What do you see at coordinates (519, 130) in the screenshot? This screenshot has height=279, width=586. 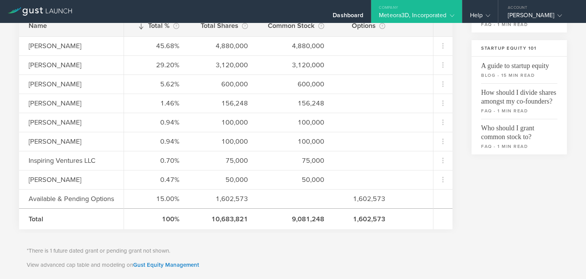 I see `span: Who should I grant common stock to?` at bounding box center [519, 130].